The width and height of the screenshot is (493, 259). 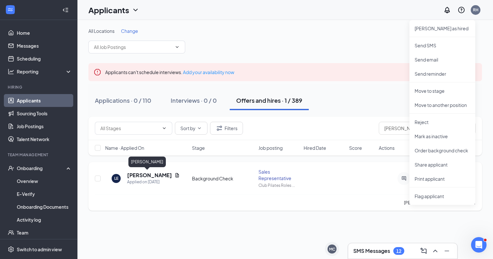 I want to click on a: Talent Network, so click(x=44, y=139).